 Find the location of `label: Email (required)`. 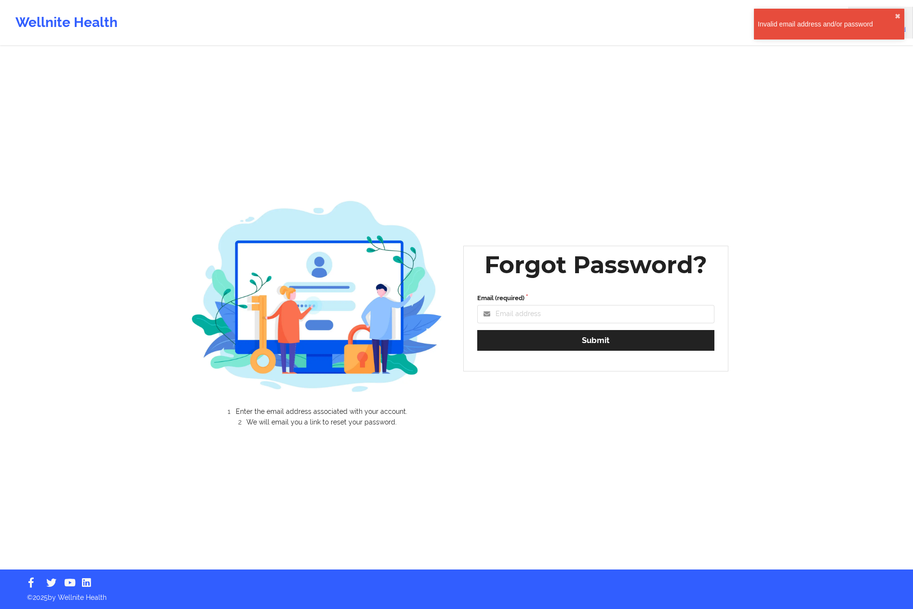

label: Email (required) is located at coordinates (596, 298).